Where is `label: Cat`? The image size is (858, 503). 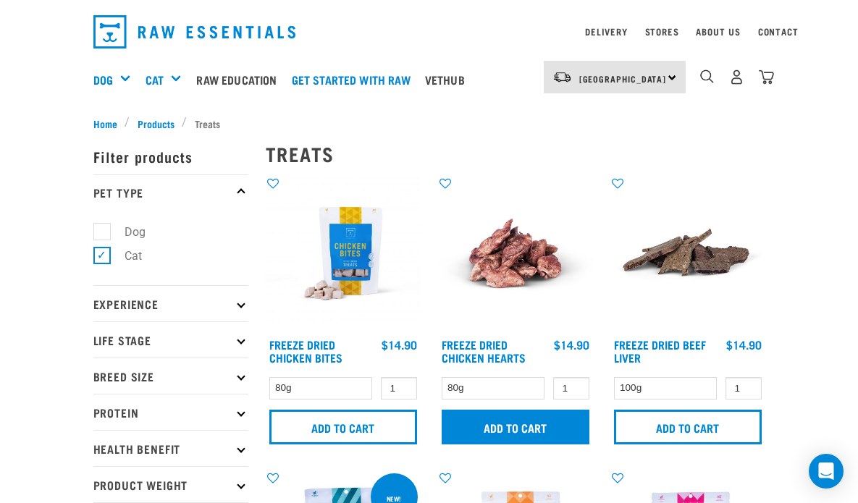 label: Cat is located at coordinates (124, 255).